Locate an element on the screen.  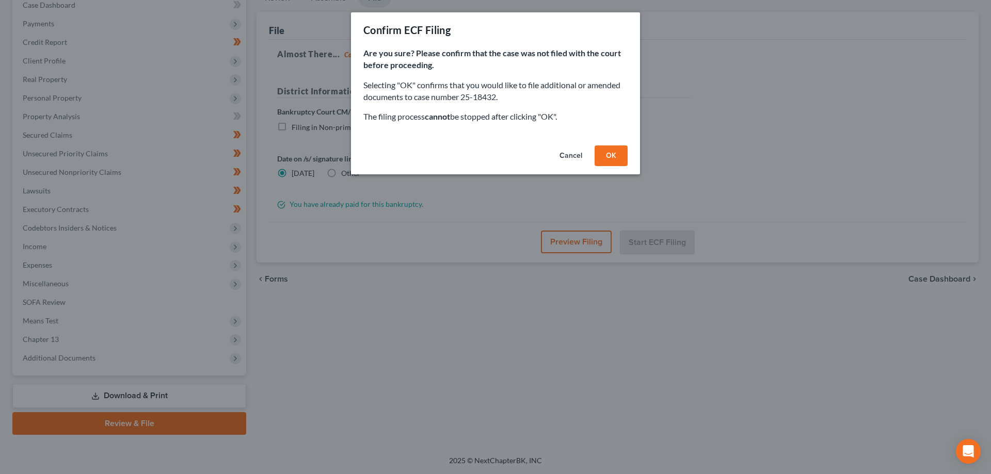
button: OK is located at coordinates (611, 156).